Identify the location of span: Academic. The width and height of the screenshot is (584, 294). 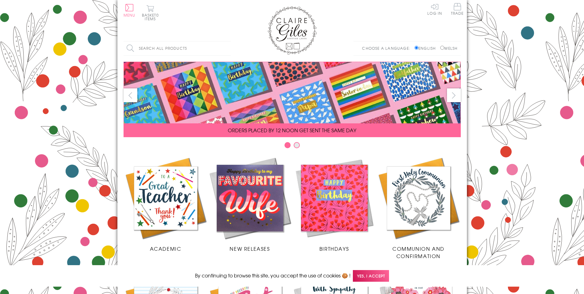
(166, 248).